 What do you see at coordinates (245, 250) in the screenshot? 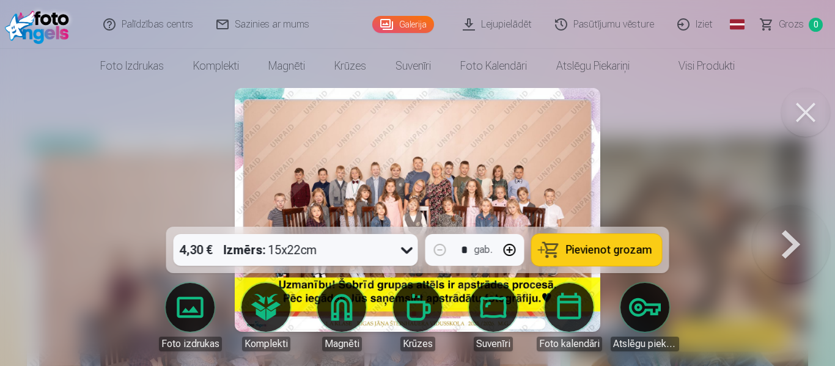
I see `strong: Izmērs :` at bounding box center [245, 250].